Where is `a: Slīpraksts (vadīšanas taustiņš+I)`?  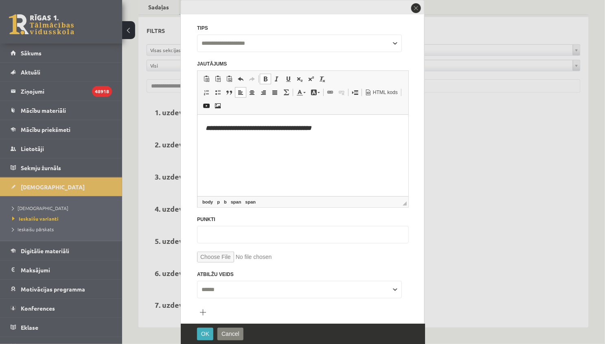
a: Slīpraksts (vadīšanas taustiņš+I) is located at coordinates (277, 79).